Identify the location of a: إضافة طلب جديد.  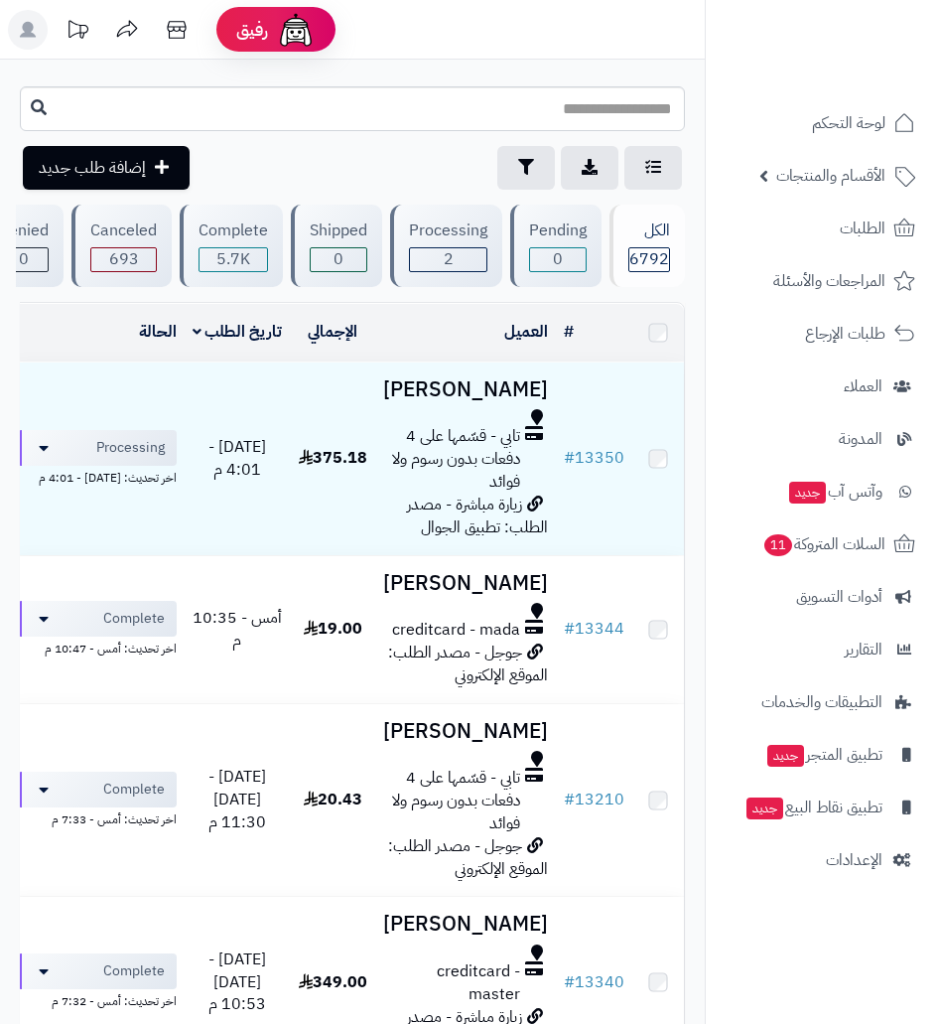
(106, 168).